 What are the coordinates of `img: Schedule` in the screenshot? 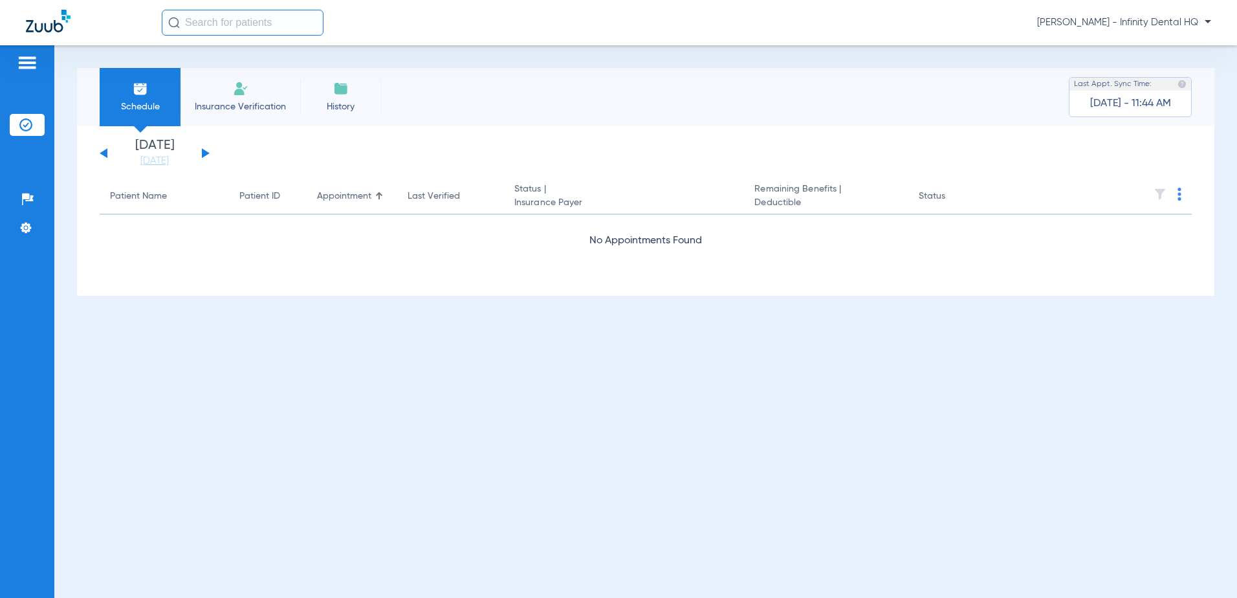 It's located at (140, 89).